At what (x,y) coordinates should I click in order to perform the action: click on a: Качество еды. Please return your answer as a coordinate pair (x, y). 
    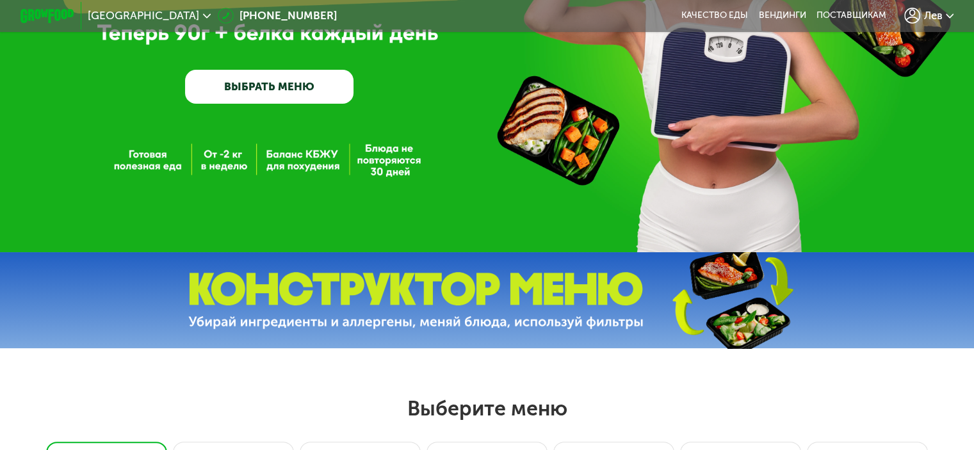
    Looking at the image, I should click on (715, 15).